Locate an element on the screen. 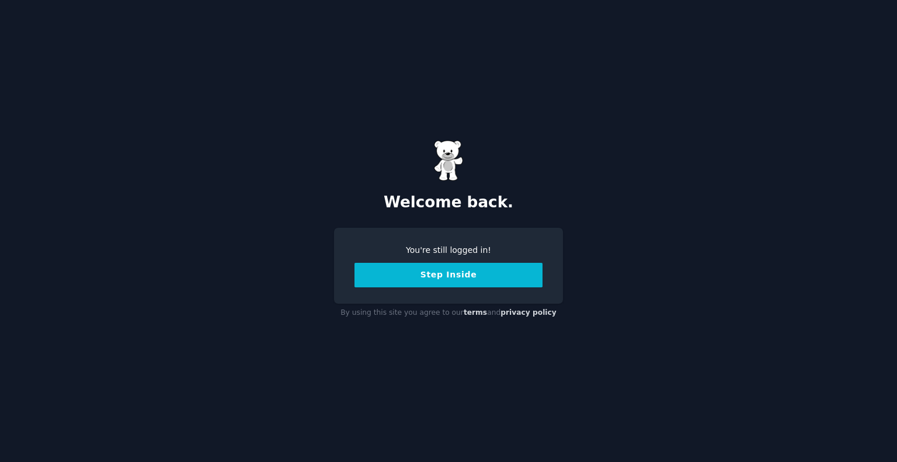  a: Step Inside is located at coordinates (448, 274).